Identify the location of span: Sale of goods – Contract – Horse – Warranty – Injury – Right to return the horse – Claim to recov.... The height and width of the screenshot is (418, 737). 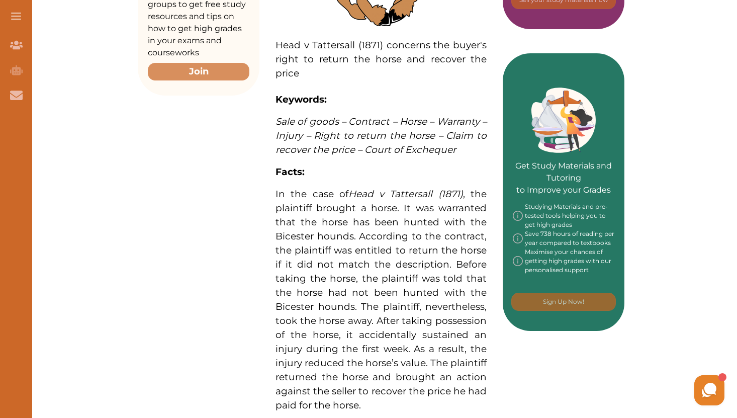
(381, 135).